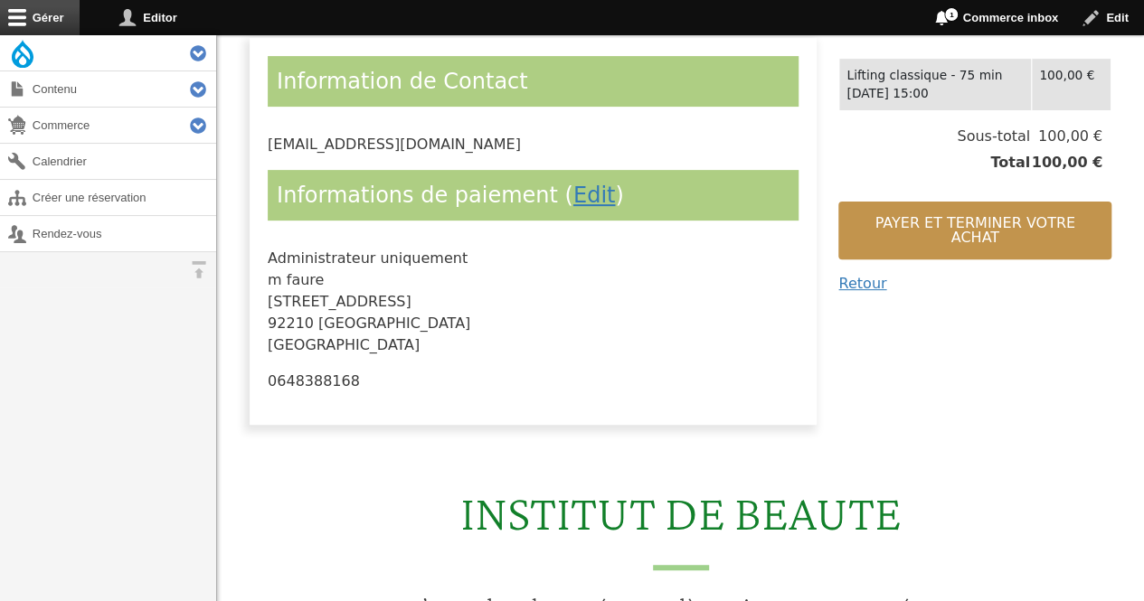  I want to click on span: Informations de paiement ( ), so click(450, 195).